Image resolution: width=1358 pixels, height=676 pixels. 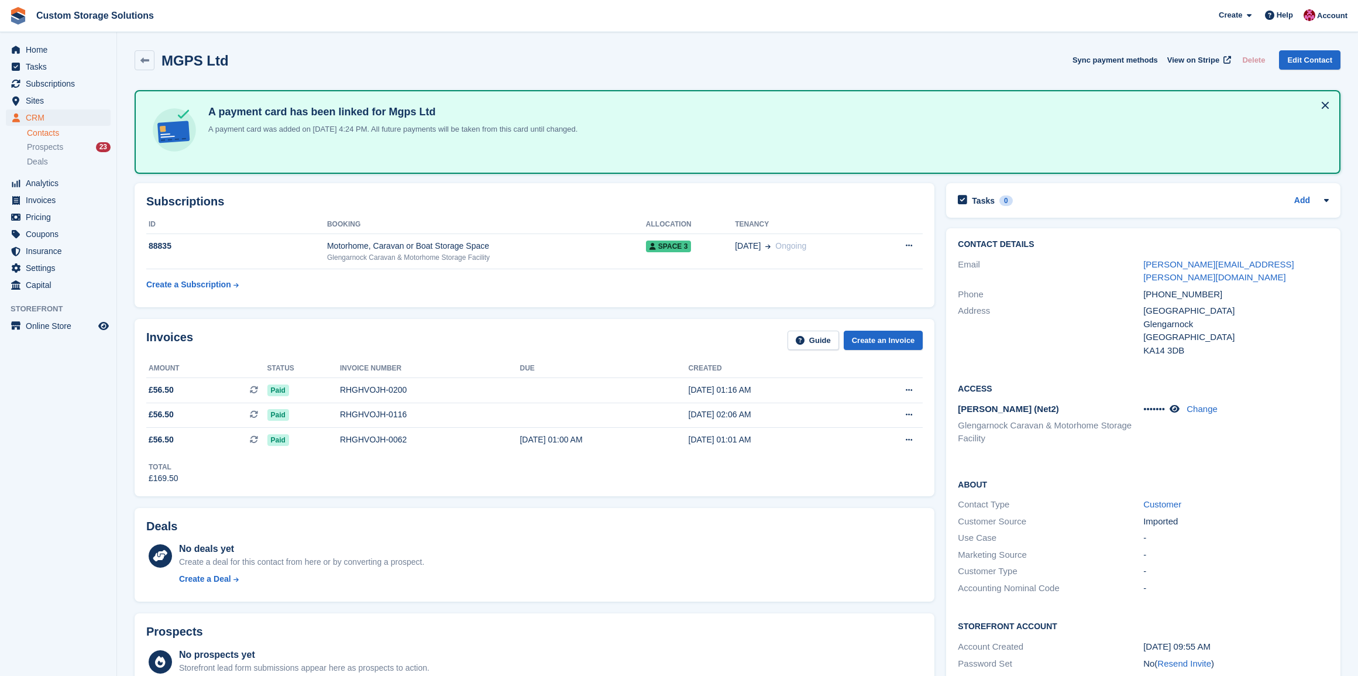 I want to click on div: No prospects yet, so click(x=304, y=655).